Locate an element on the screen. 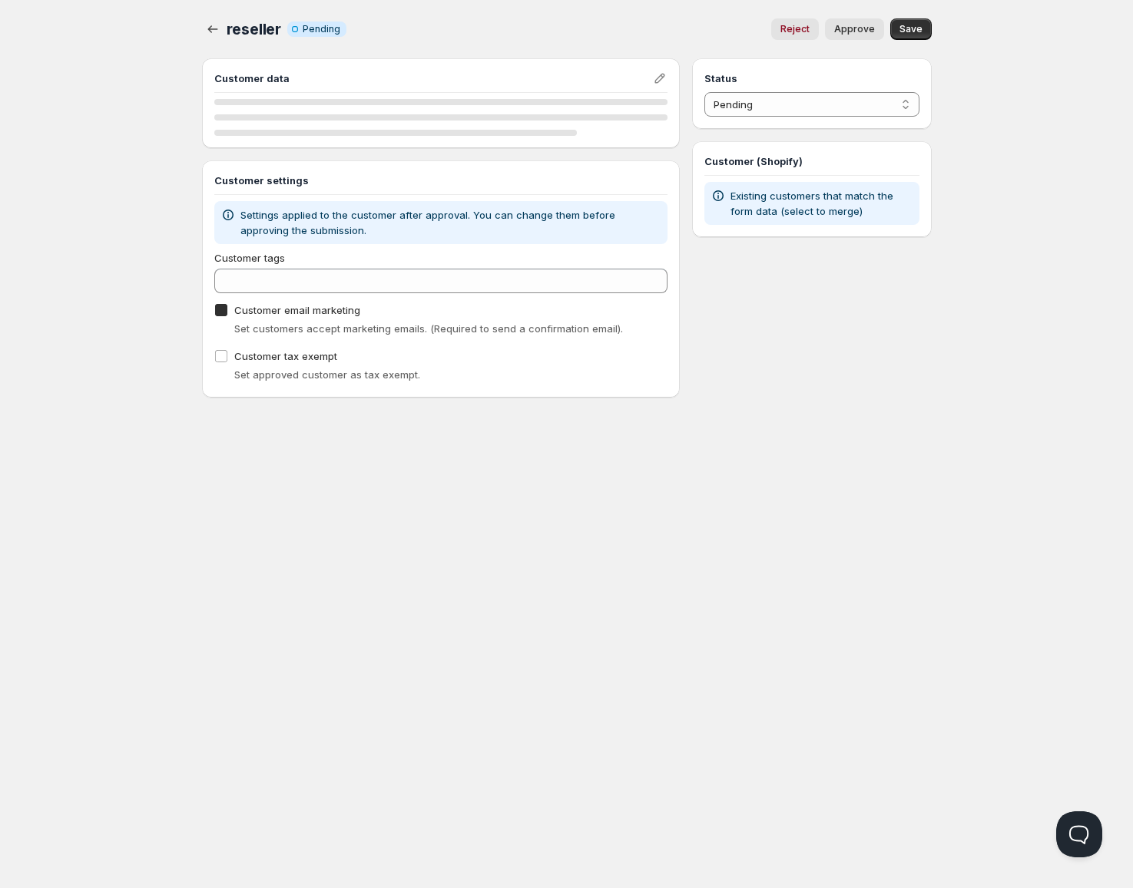 Image resolution: width=1133 pixels, height=888 pixels. span: Customer tags is located at coordinates (250, 258).